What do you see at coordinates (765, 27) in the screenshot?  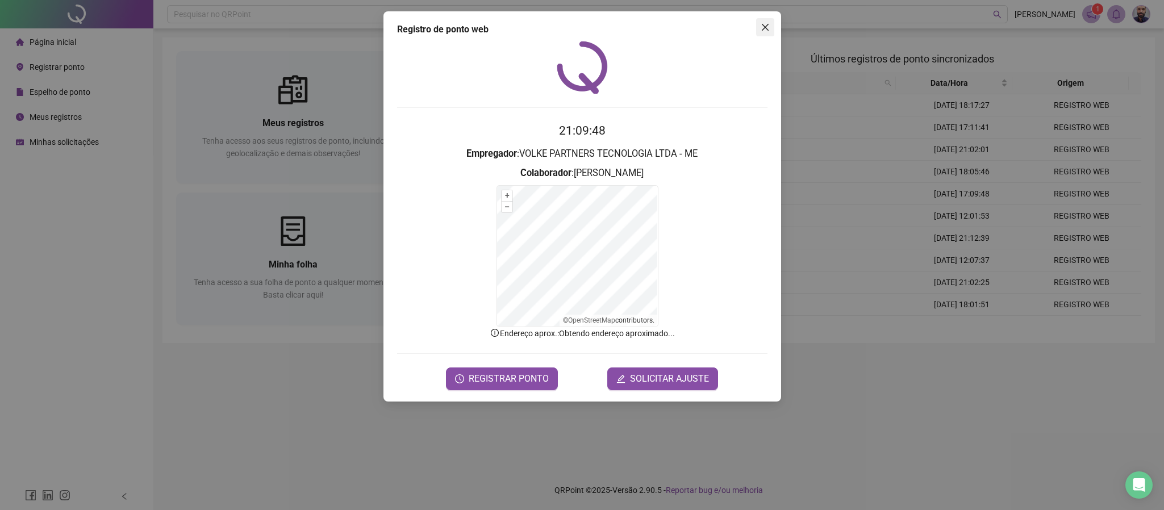 I see `button: Close` at bounding box center [765, 27].